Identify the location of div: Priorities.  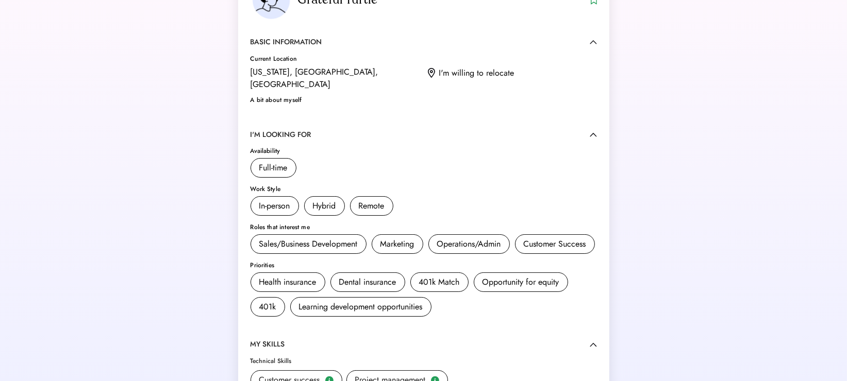
(424, 265).